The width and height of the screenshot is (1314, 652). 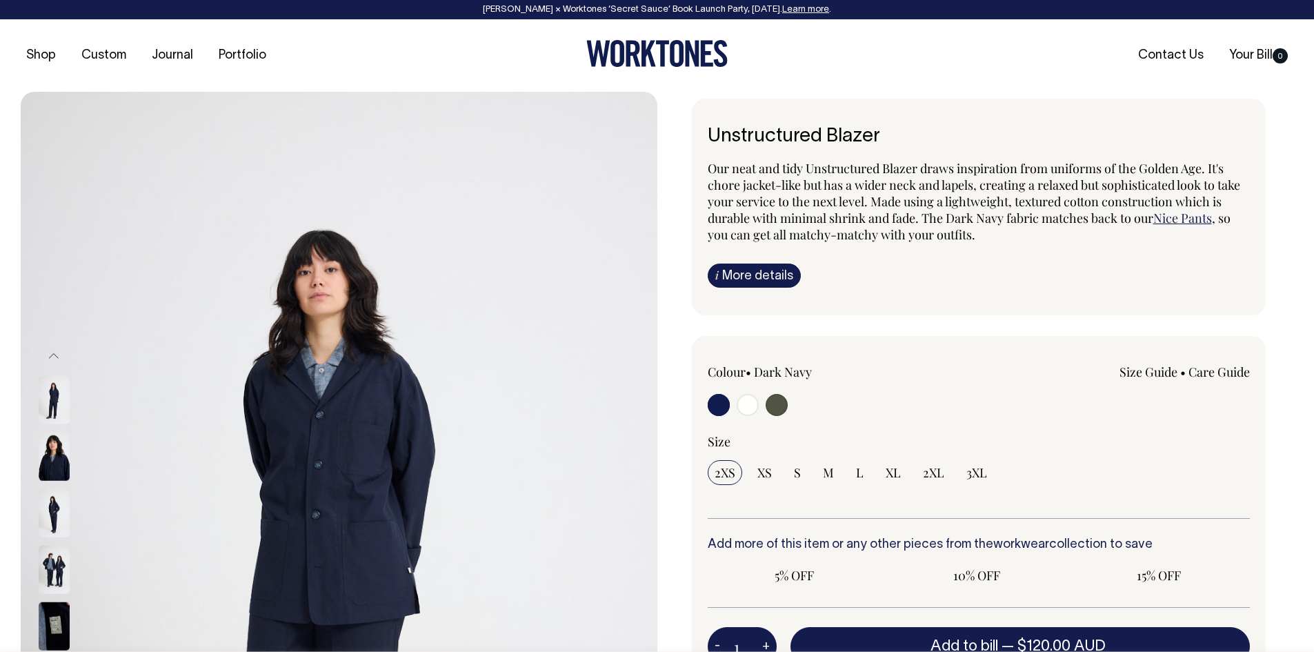 What do you see at coordinates (1148, 372) in the screenshot?
I see `a: Size Guide` at bounding box center [1148, 372].